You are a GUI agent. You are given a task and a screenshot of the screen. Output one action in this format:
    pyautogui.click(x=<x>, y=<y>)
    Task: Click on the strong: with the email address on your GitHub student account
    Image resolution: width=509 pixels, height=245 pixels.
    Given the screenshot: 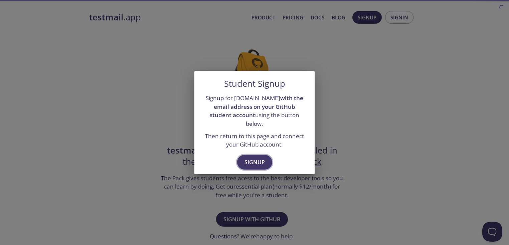 What is the action you would take?
    pyautogui.click(x=256, y=106)
    